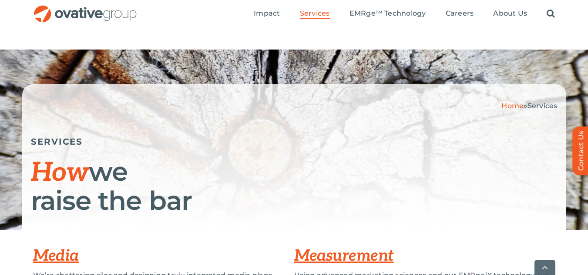 The image size is (588, 275). Describe the element at coordinates (388, 13) in the screenshot. I see `span: EMRge™ Technology` at that location.